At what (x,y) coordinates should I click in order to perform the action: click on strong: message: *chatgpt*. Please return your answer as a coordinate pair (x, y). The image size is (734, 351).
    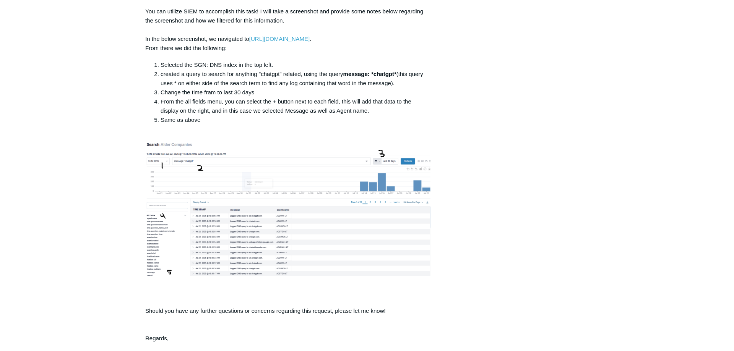
    Looking at the image, I should click on (370, 74).